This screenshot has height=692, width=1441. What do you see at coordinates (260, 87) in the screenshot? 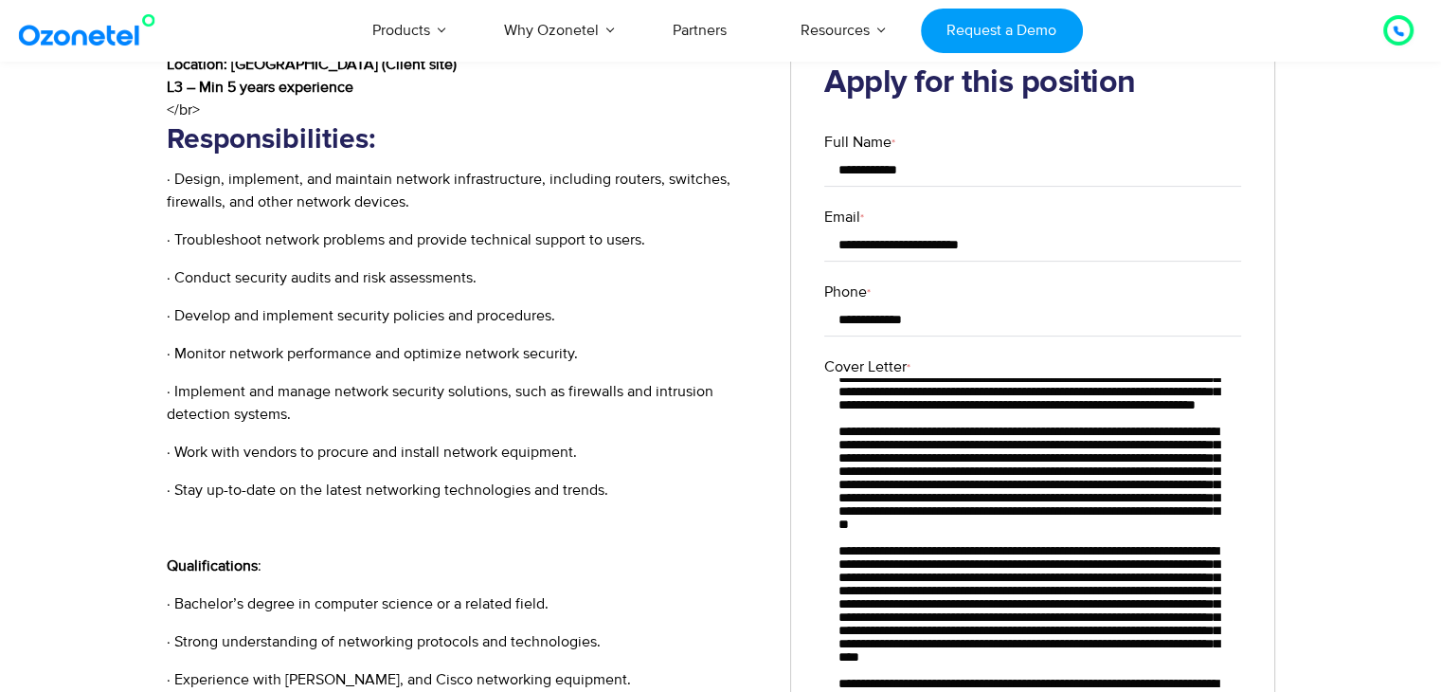
I see `b: L3 – Min 5 years experience` at bounding box center [260, 87].